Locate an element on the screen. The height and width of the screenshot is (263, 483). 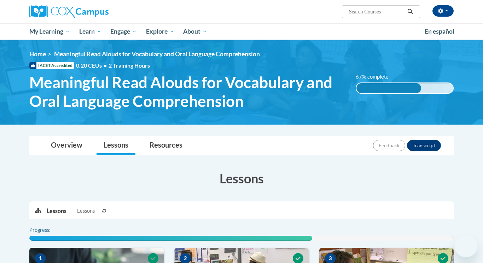
span: En español is located at coordinates (440, 31).